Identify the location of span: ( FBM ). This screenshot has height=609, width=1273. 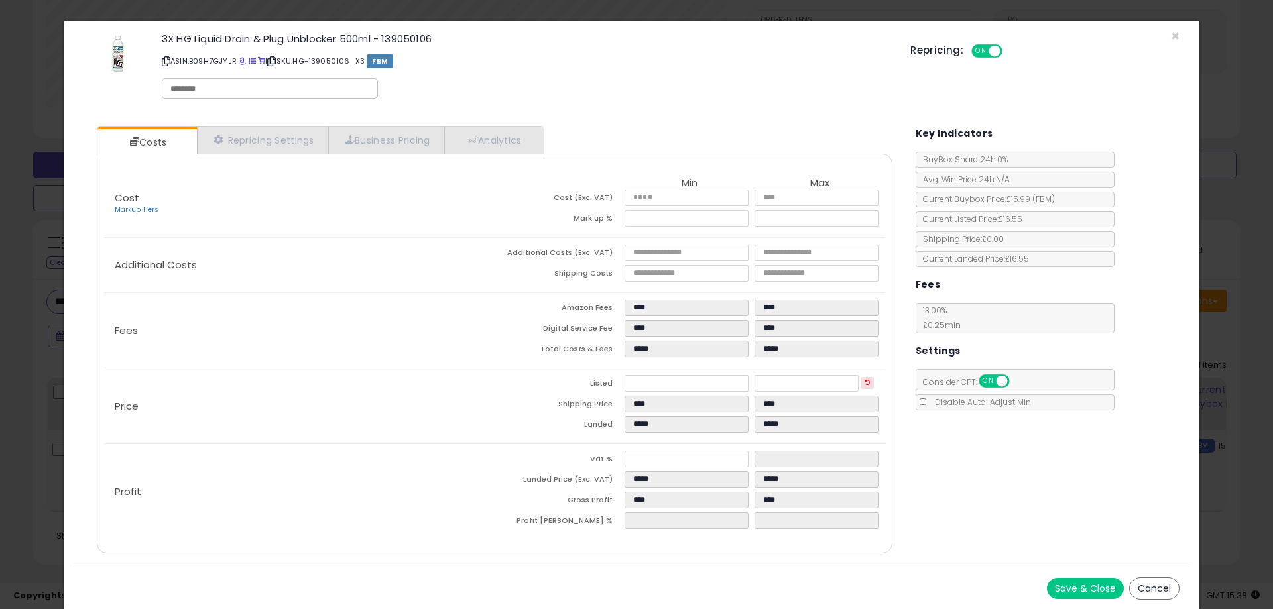
(1044, 199).